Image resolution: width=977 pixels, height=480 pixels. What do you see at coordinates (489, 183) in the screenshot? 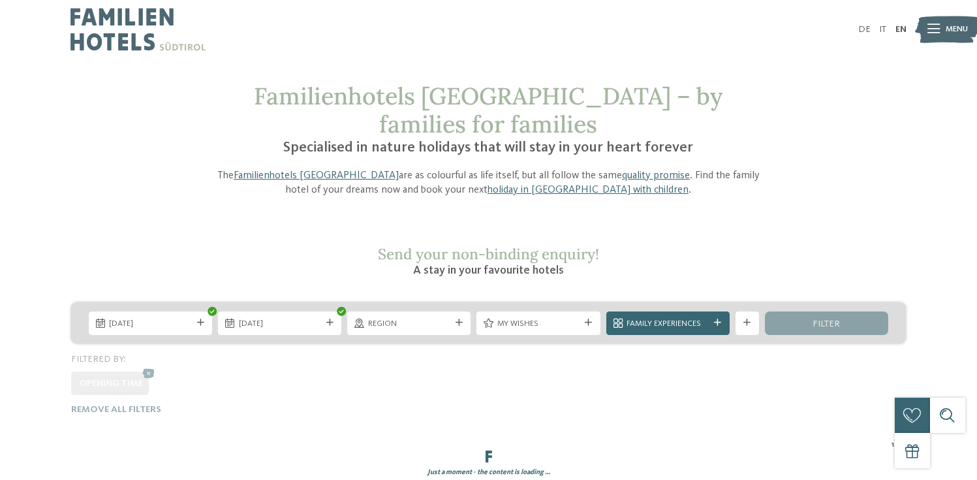
I see `p: The are as colourful as life itself, but all follow the same . Find the family hotel of your drea...` at bounding box center [489, 183].